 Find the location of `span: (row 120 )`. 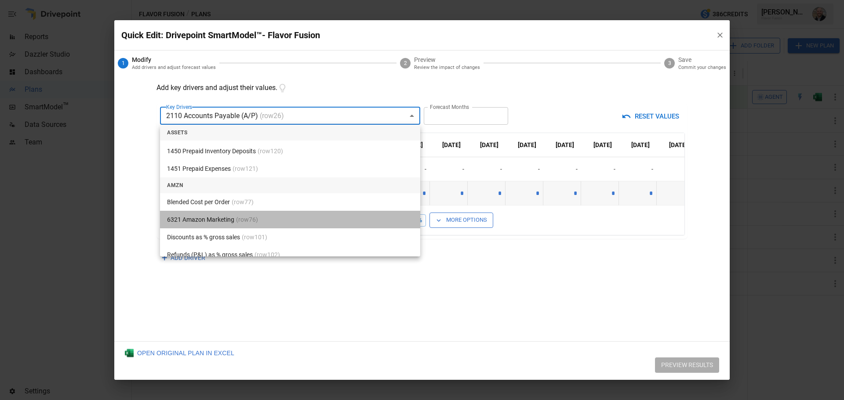

span: (row 120 ) is located at coordinates (270, 151).